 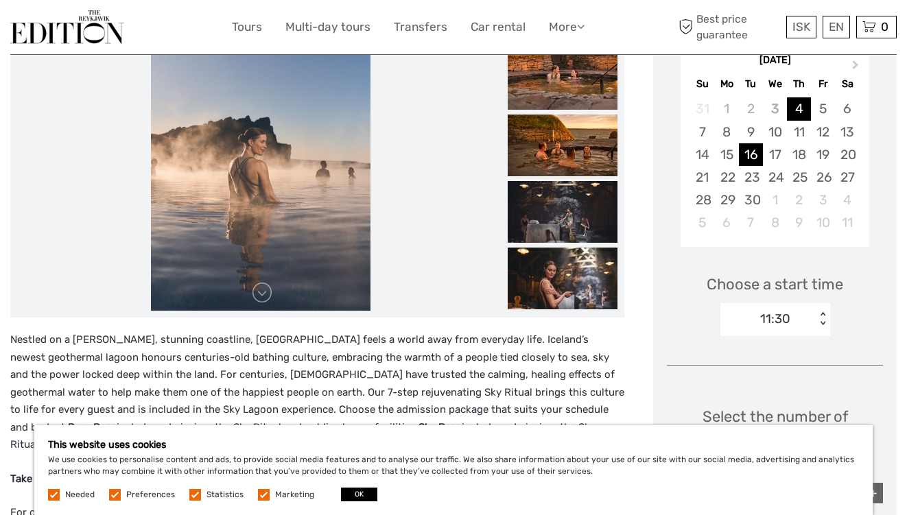 What do you see at coordinates (751, 84) in the screenshot?
I see `div: Tu` at bounding box center [751, 84].